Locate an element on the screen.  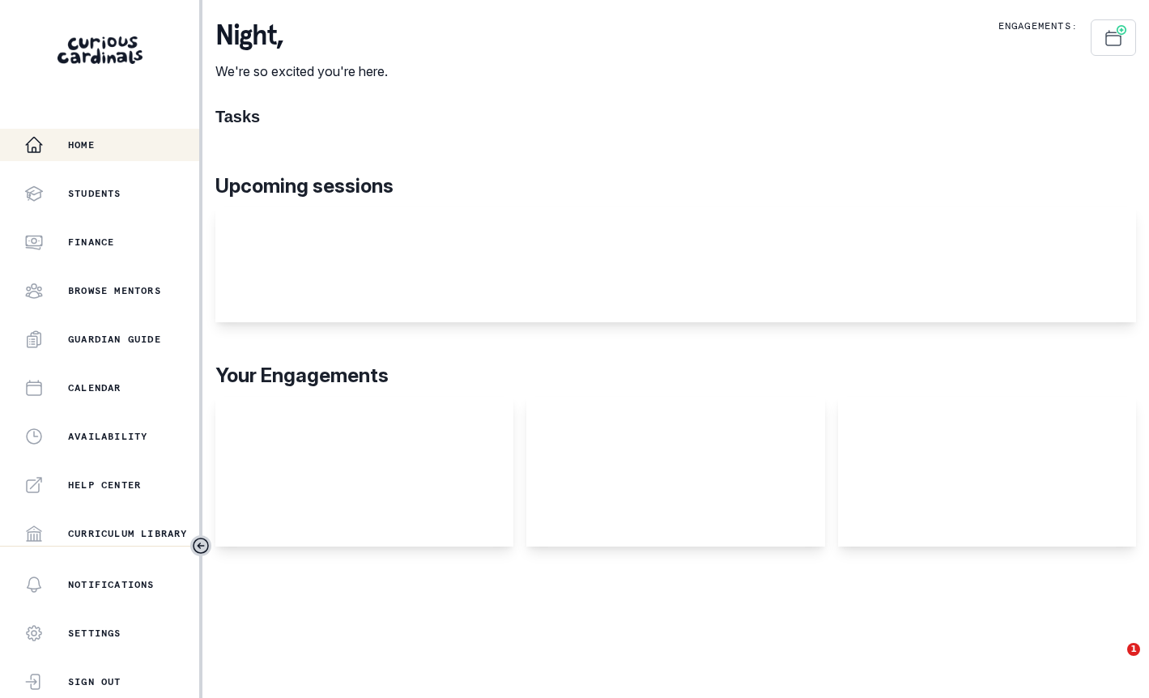
p: Notifications is located at coordinates (111, 585).